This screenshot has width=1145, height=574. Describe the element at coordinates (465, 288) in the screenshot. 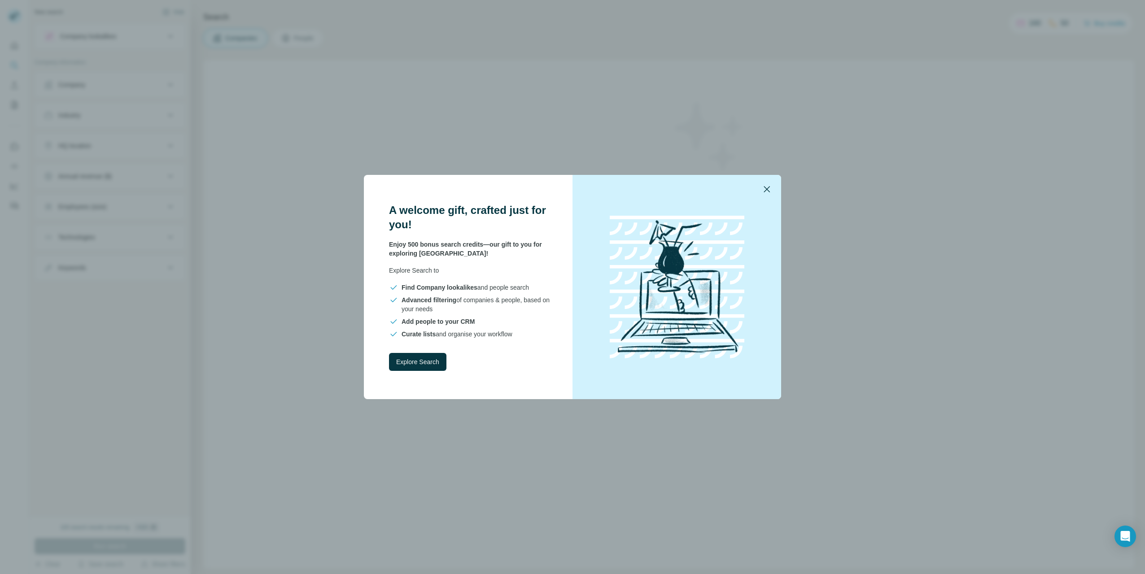

I see `span: and people search` at that location.